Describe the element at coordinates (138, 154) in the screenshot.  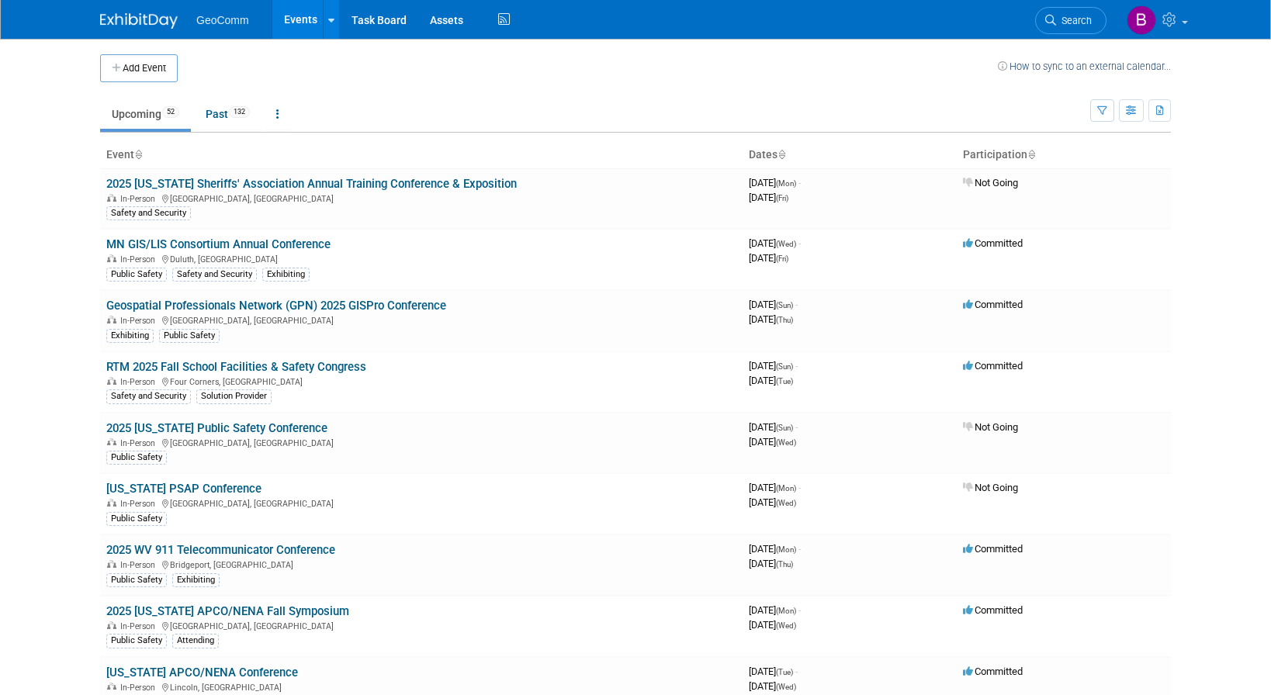
I see `a: Sort by Event Name` at that location.